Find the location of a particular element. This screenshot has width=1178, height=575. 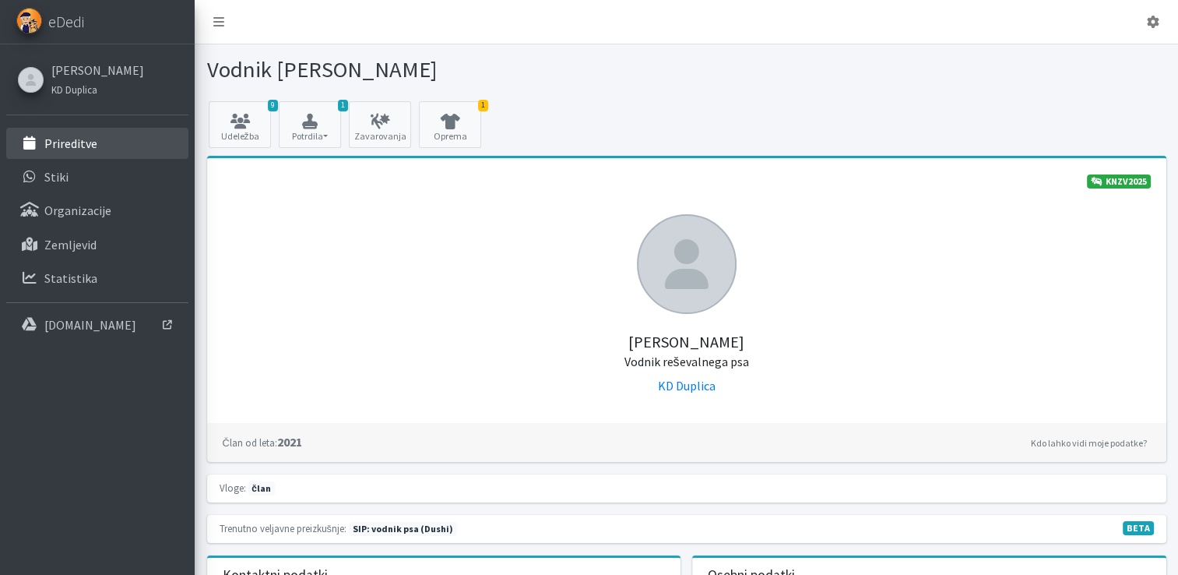

span: član is located at coordinates (262, 488).